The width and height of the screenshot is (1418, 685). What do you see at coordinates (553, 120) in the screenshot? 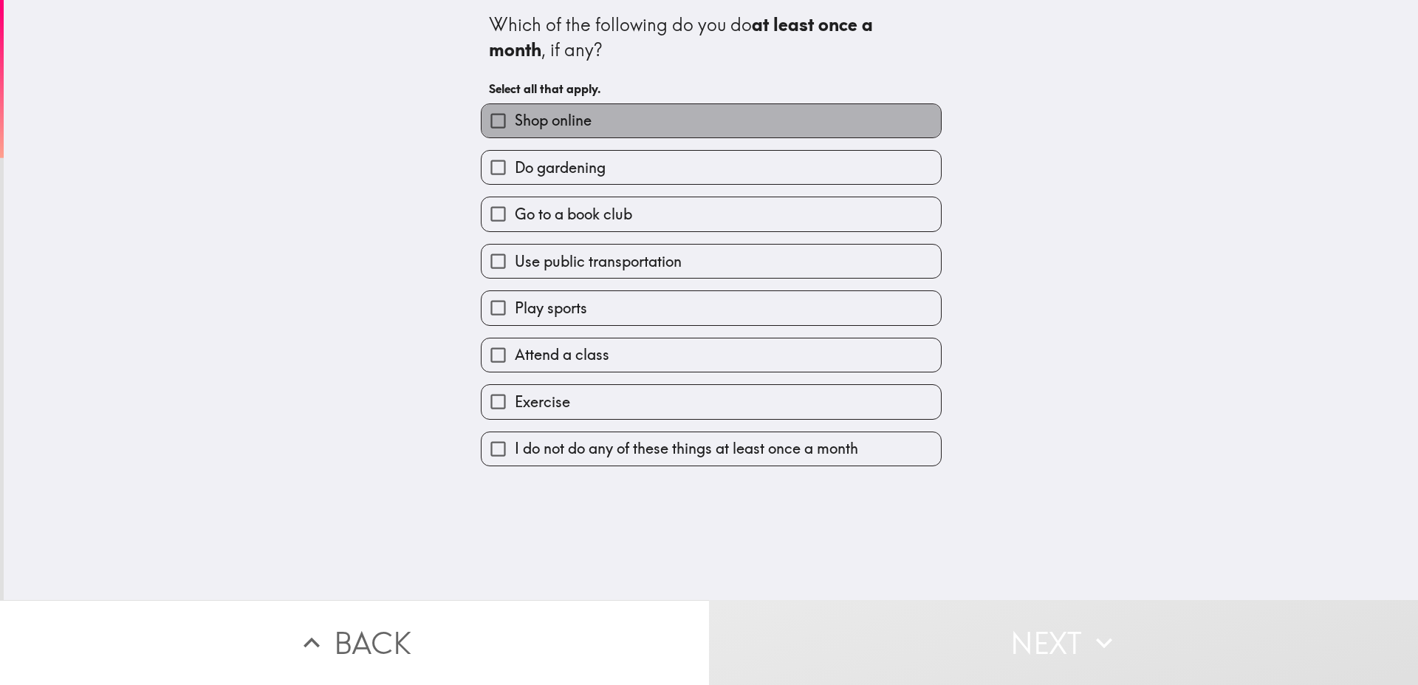
I see `span: Shop online` at bounding box center [553, 120].